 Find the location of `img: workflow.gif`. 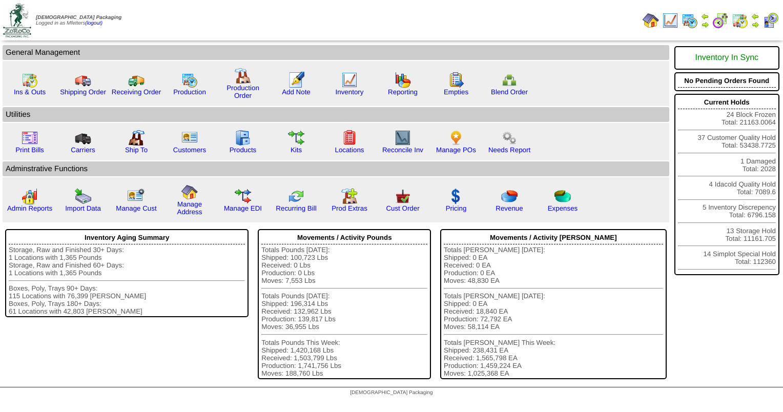

img: workflow.gif is located at coordinates (296, 138).